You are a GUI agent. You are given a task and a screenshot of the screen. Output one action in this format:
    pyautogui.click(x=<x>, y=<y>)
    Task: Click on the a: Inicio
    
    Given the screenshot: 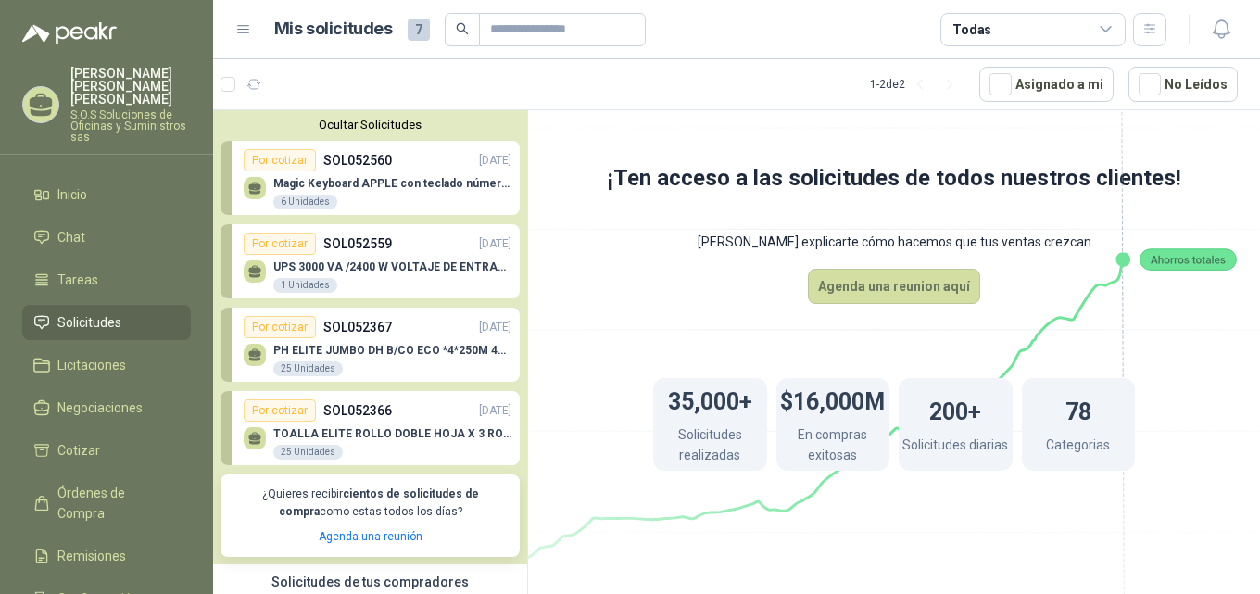 What is the action you would take?
    pyautogui.click(x=107, y=195)
    